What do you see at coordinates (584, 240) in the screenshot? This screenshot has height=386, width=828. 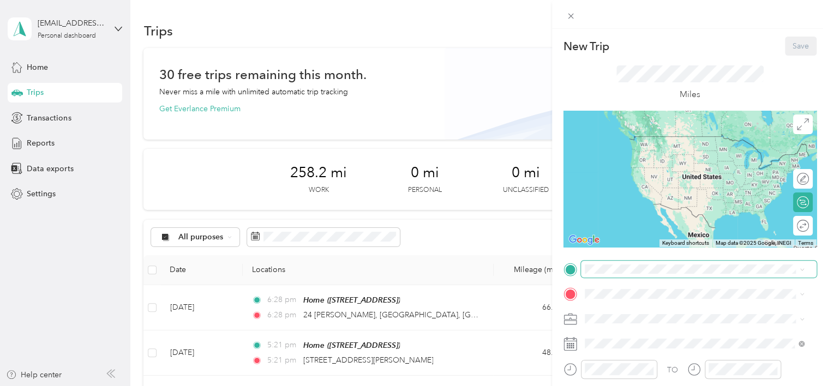 I see `img: Google` at bounding box center [584, 240].